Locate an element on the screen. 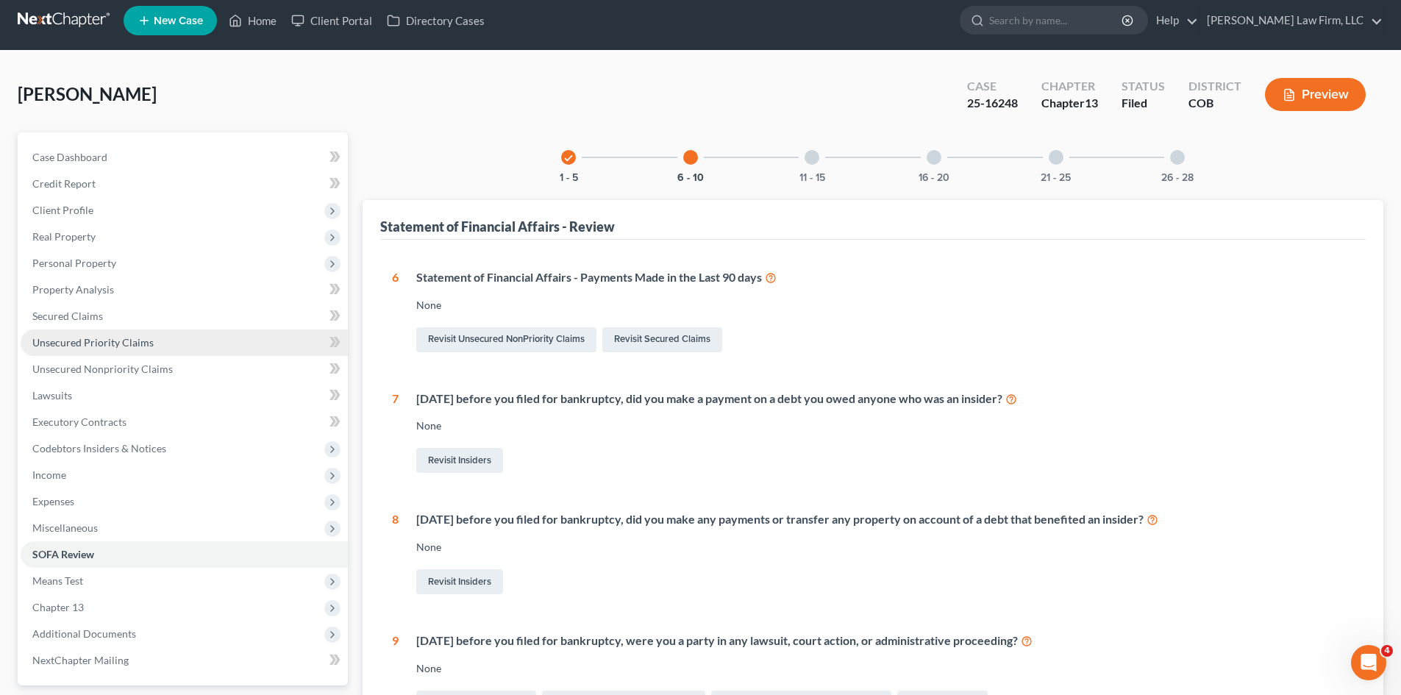 Image resolution: width=1401 pixels, height=695 pixels. a: Help is located at coordinates (1173, 21).